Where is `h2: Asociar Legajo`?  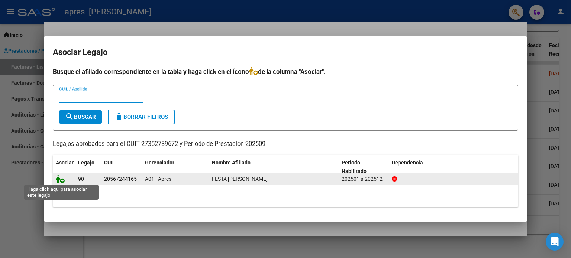 h2: Asociar Legajo is located at coordinates (285, 52).